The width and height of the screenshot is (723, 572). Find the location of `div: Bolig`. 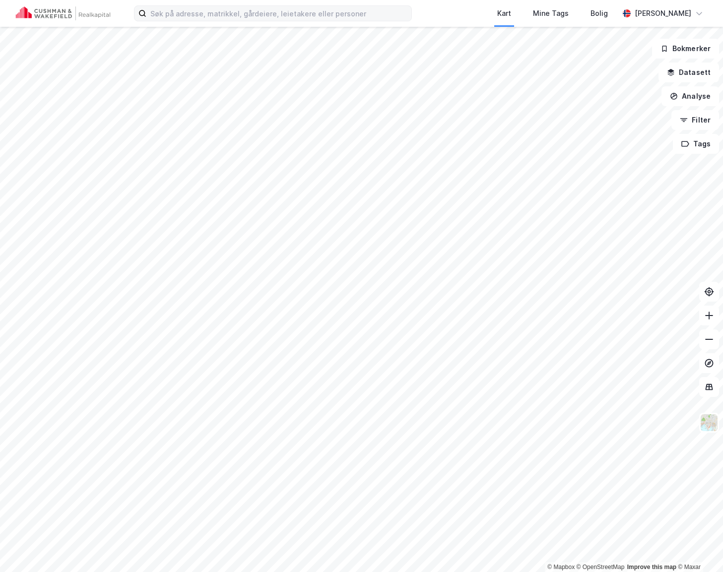

div: Bolig is located at coordinates (599, 13).